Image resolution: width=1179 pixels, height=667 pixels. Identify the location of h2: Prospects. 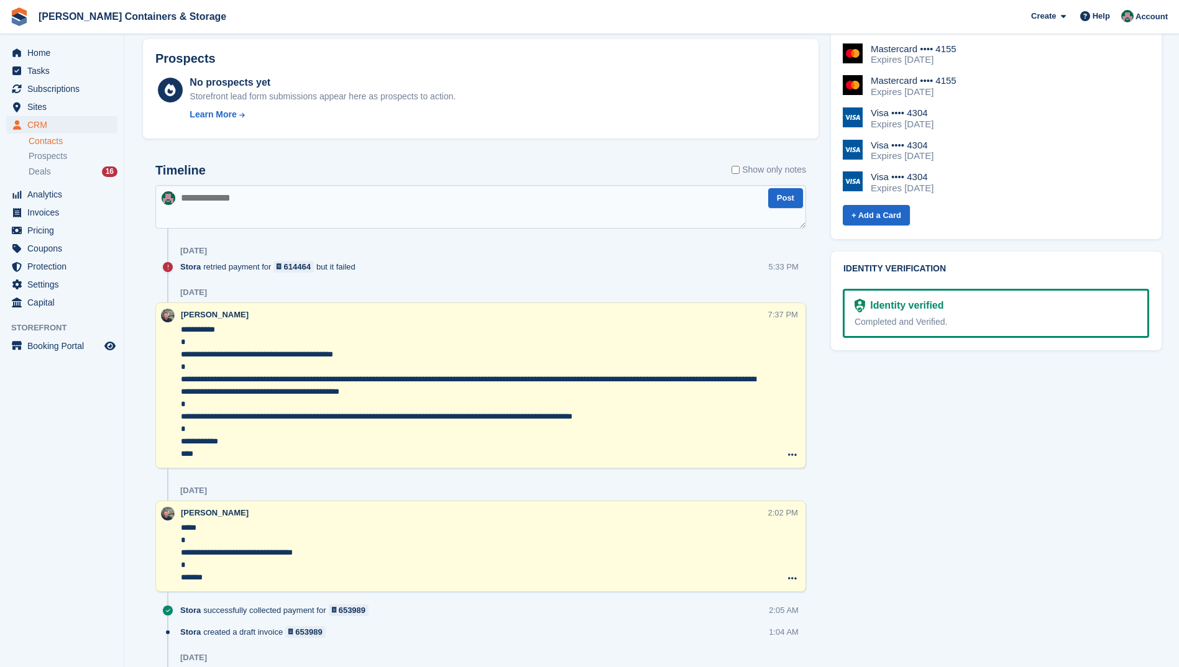
(185, 58).